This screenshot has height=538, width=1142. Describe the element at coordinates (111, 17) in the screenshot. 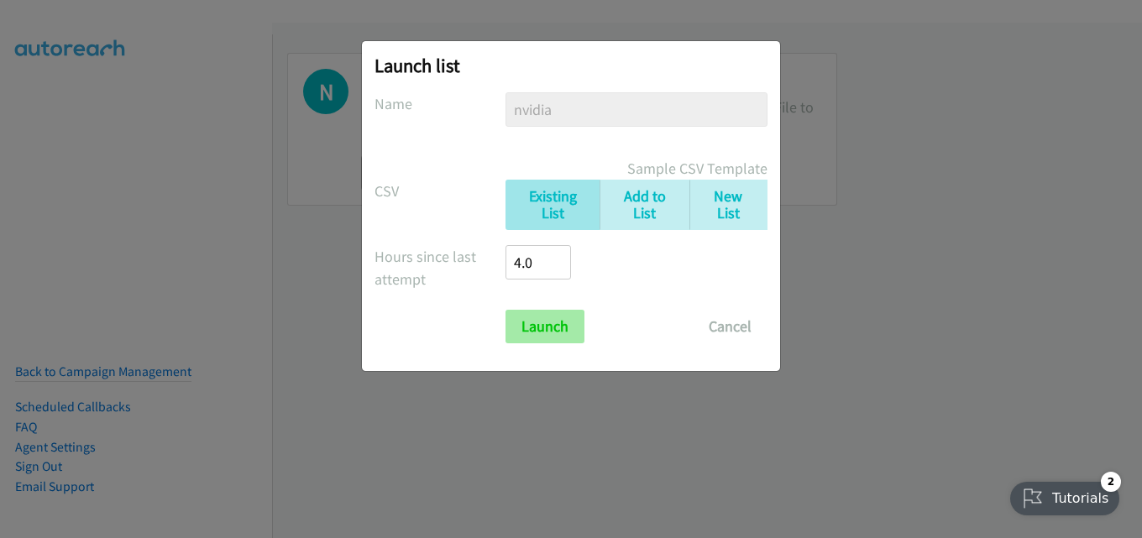

I see `upt-list-badge: 2` at that location.